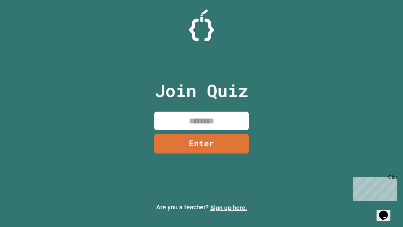 This screenshot has width=403, height=227. I want to click on a: Sign up here., so click(229, 208).